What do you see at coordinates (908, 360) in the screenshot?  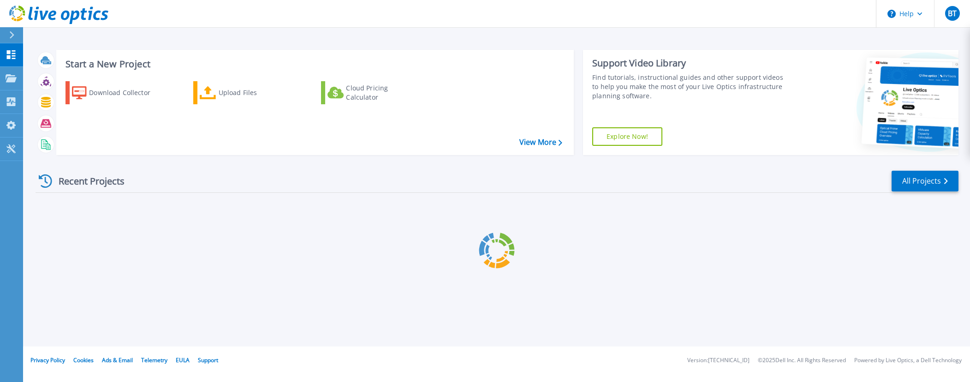 I see `li: Powered by Live Optics, a Dell Technology` at bounding box center [908, 360].